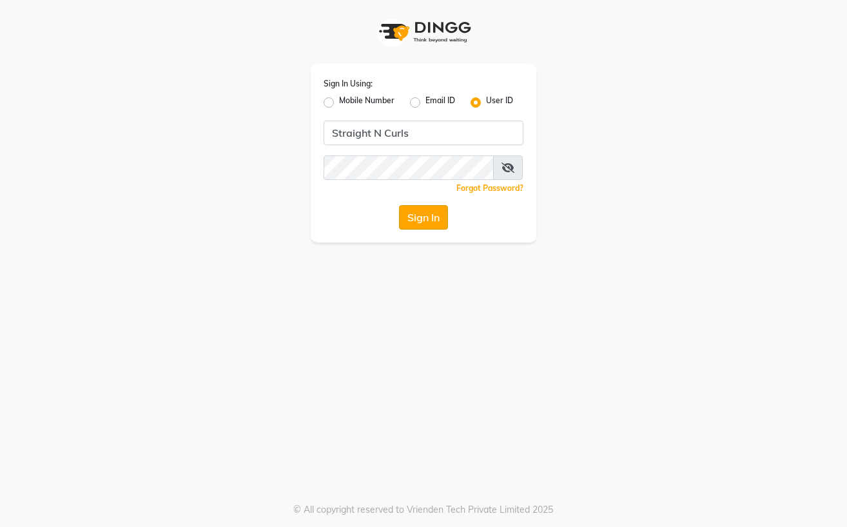  Describe the element at coordinates (348, 84) in the screenshot. I see `label: Sign In Using:` at that location.